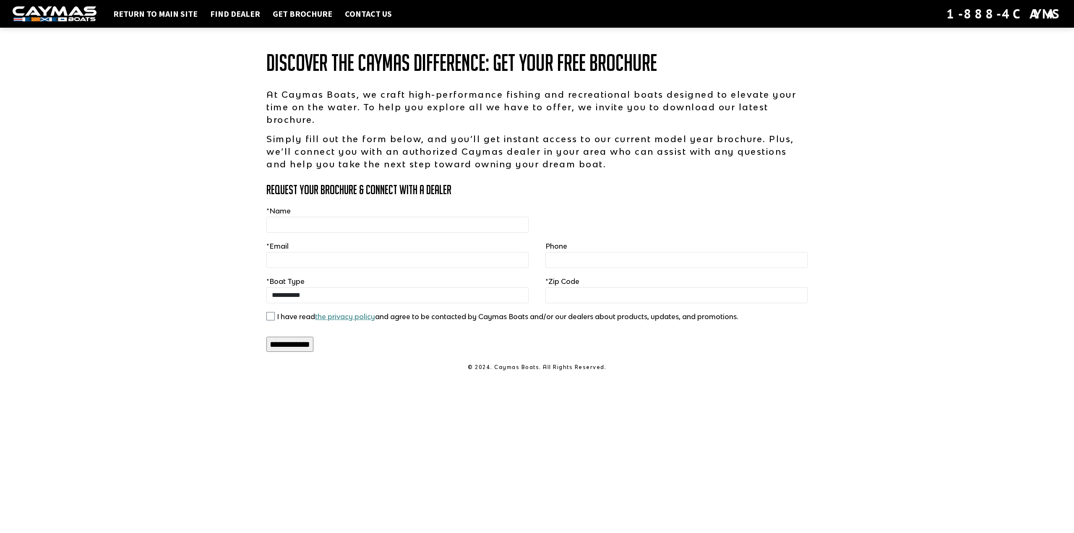 Image resolution: width=1074 pixels, height=533 pixels. I want to click on img: white-logo-c9c8dbefe5ff5ceceb0f0178aa75bf4bb51f6bca0971e226c86eb53dfe498488.png, so click(55, 14).